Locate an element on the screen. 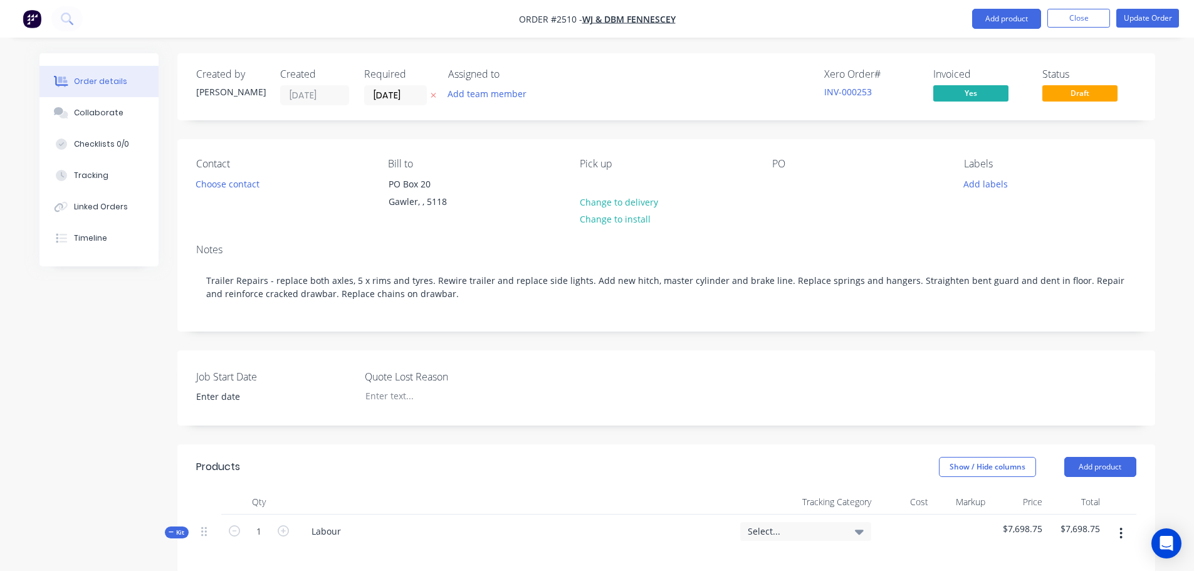 The height and width of the screenshot is (571, 1194). button: Collaborate is located at coordinates (99, 113).